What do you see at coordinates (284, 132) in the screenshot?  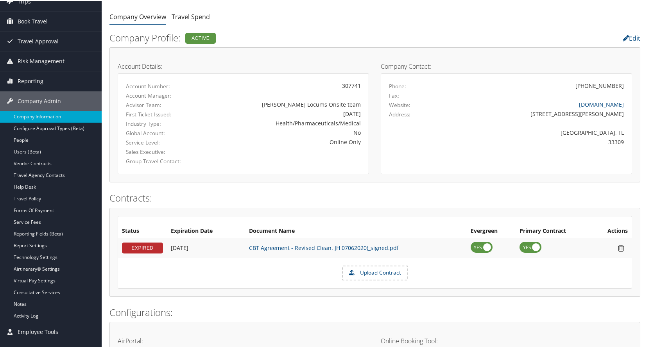 I see `div: No` at bounding box center [284, 132].